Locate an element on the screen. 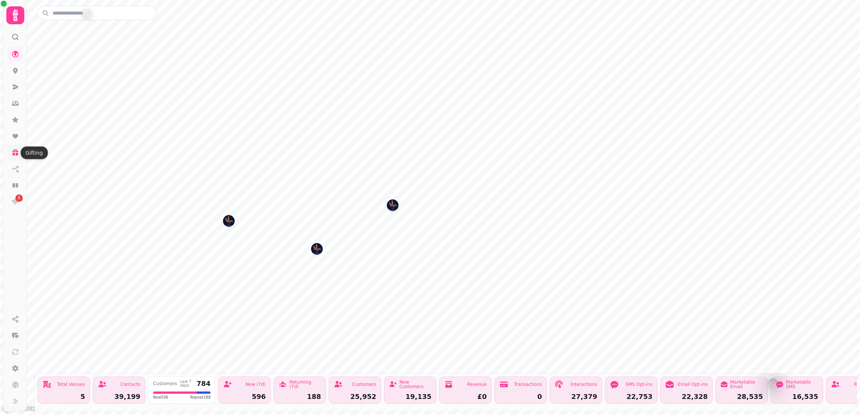  div: New (7d) is located at coordinates (255, 385).